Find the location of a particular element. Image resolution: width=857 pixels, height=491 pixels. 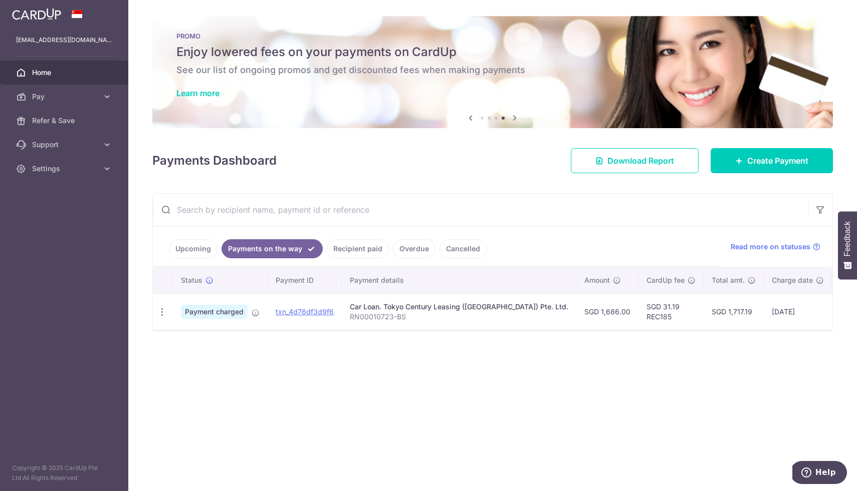

a: Payments on the way is located at coordinates (272, 249).